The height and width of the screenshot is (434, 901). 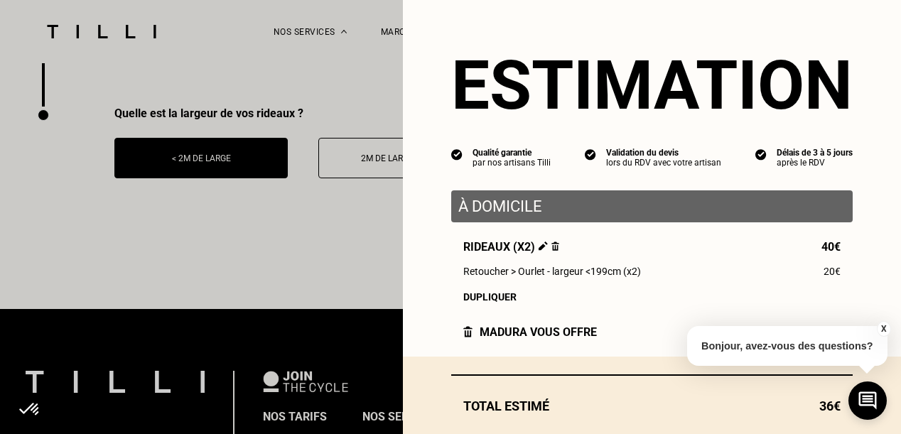 I want to click on div: par nos artisans Tilli, so click(x=511, y=163).